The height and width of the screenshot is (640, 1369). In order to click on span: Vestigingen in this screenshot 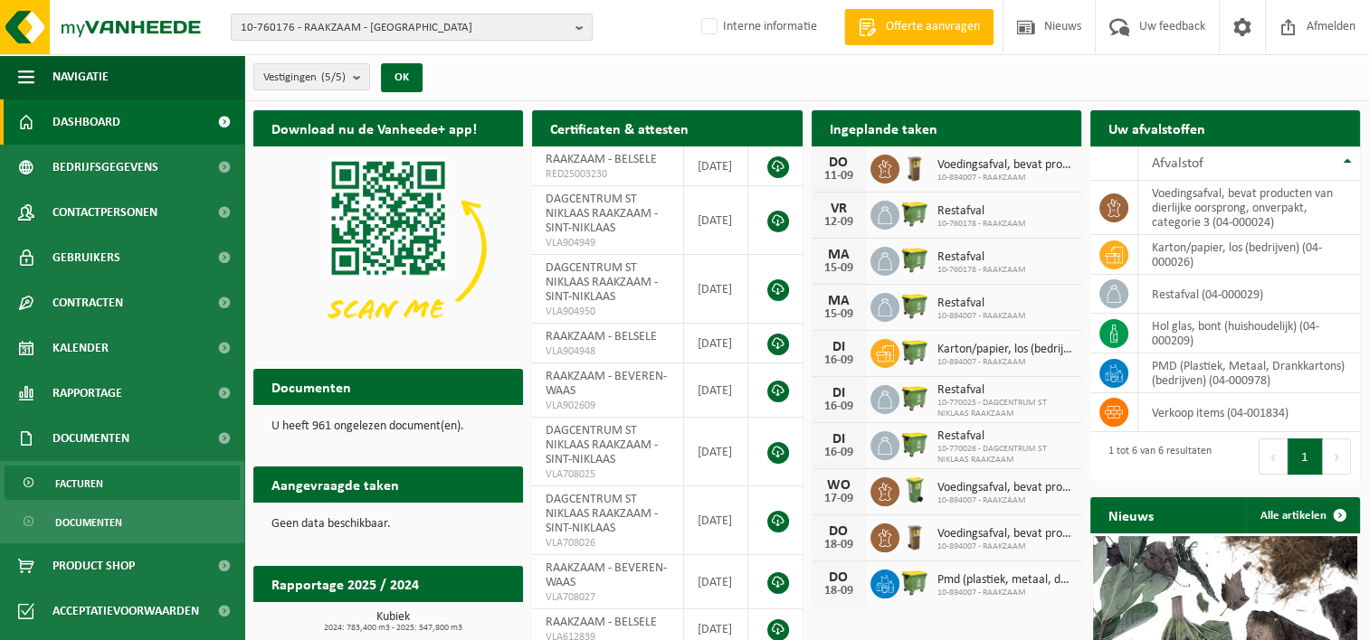, I will do `click(304, 78)`.